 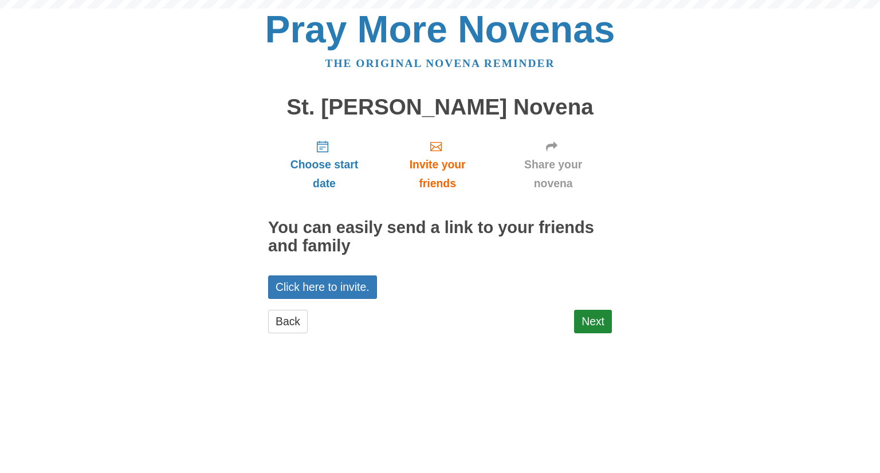 I want to click on a: Choose start date, so click(x=324, y=164).